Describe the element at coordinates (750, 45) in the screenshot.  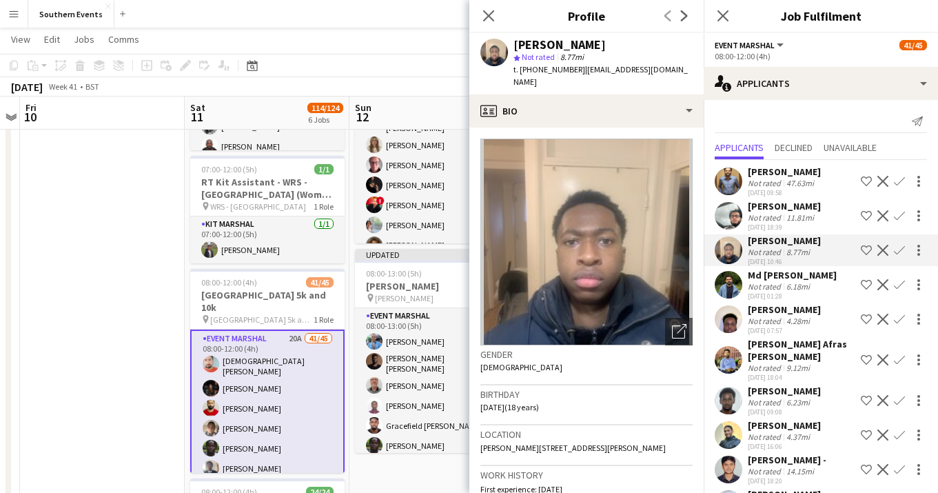
I see `button: Event Marshal` at that location.